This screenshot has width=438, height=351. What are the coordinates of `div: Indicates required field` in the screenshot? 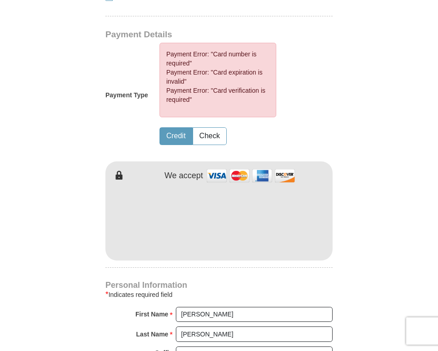 It's located at (219, 295).